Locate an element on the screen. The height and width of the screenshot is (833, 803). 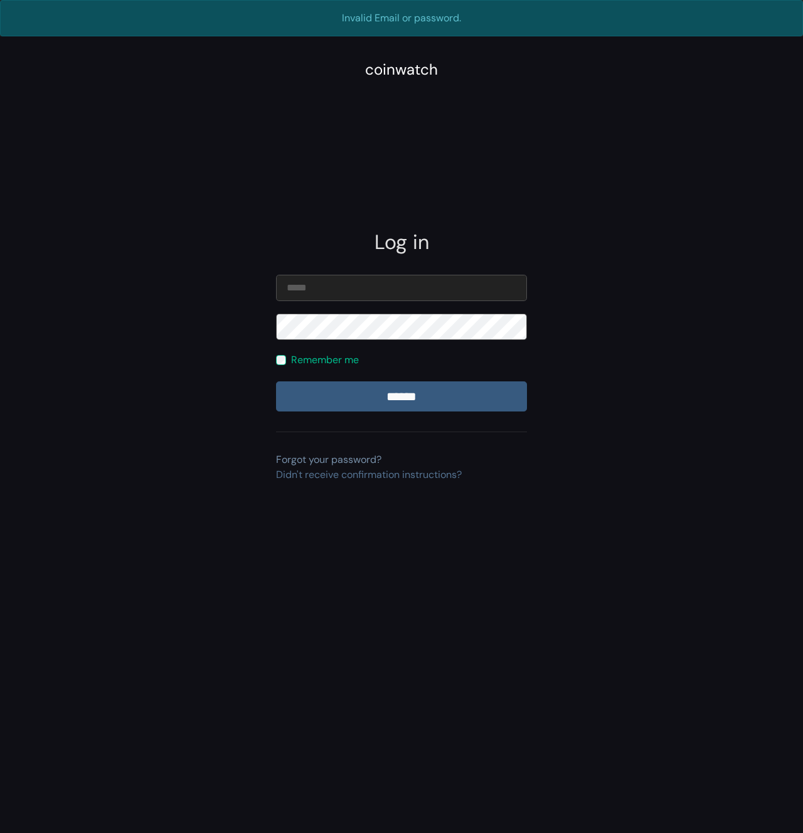
a: Forgot your password? is located at coordinates (329, 459).